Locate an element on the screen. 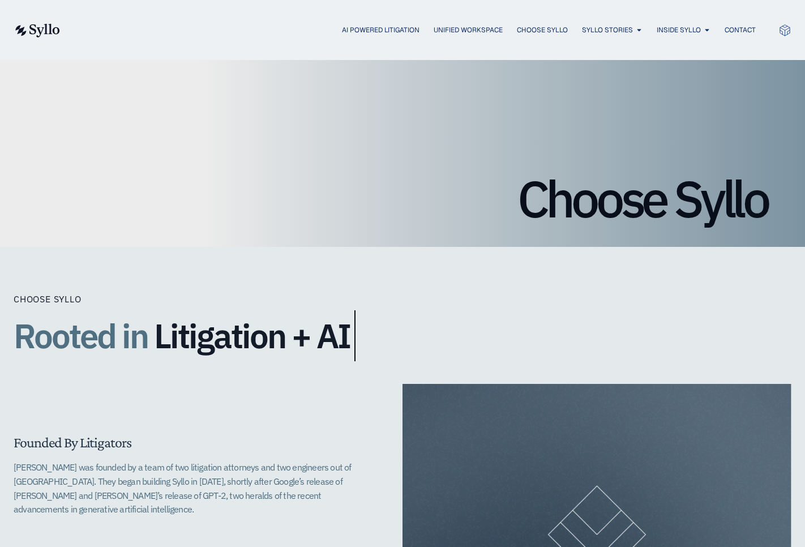 This screenshot has height=547, width=805. a: Inside Syllo is located at coordinates (679, 30).